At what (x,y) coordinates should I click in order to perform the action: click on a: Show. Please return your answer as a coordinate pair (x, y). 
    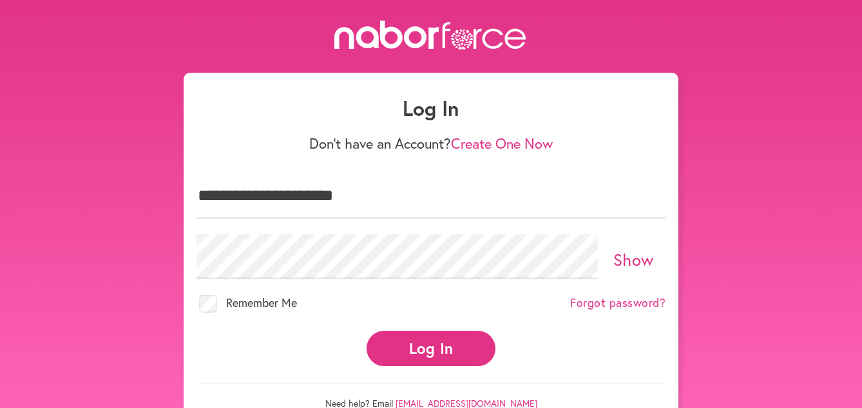
    Looking at the image, I should click on (633, 260).